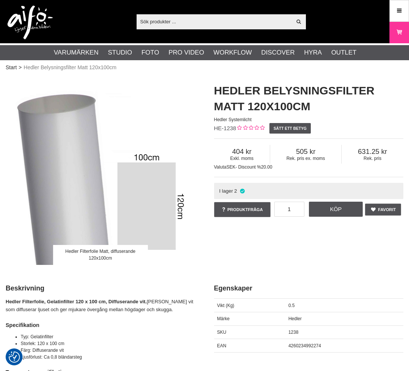  I want to click on a: Pro Video, so click(186, 53).